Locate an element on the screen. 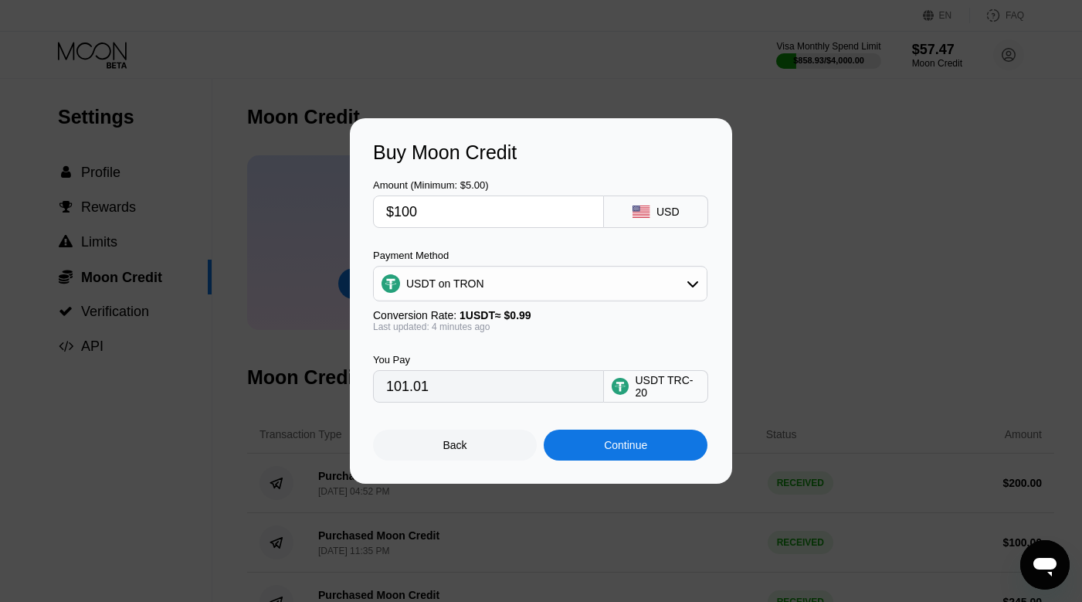 The width and height of the screenshot is (1082, 602). span: 1 USDT ≈ $0.99 is located at coordinates (495, 315).